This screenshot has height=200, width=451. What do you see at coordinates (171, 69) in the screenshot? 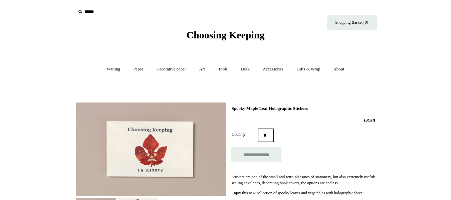
I see `a: Decorative paper` at bounding box center [171, 69].